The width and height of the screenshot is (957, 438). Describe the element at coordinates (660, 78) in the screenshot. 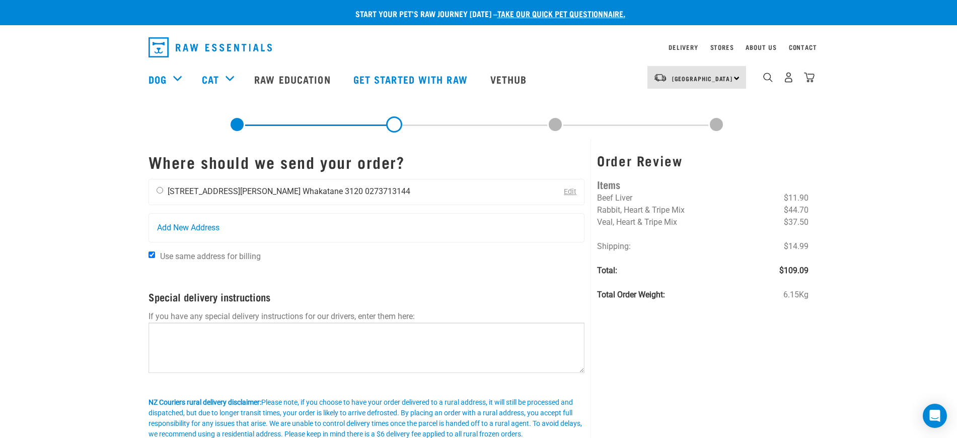

I see `img: van-moving.png` at that location.